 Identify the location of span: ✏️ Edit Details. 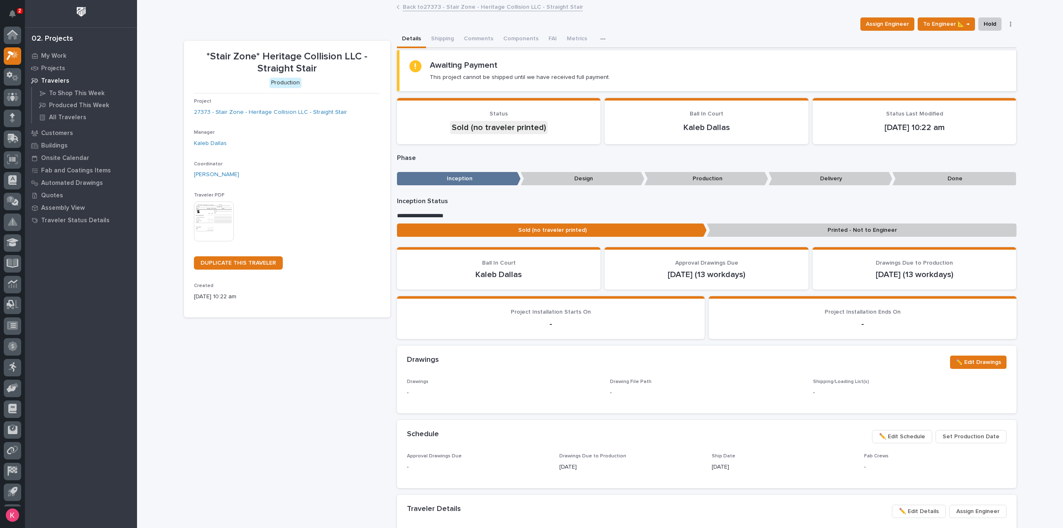
(919, 511).